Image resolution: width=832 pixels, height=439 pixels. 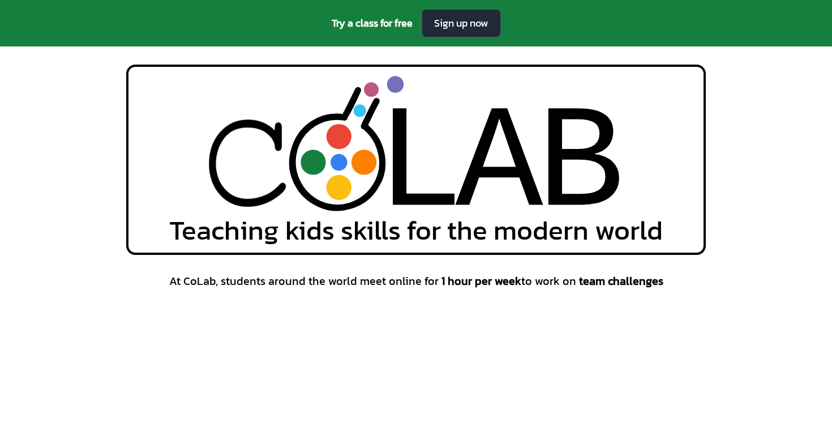 I want to click on span: Try a class for free, so click(x=372, y=23).